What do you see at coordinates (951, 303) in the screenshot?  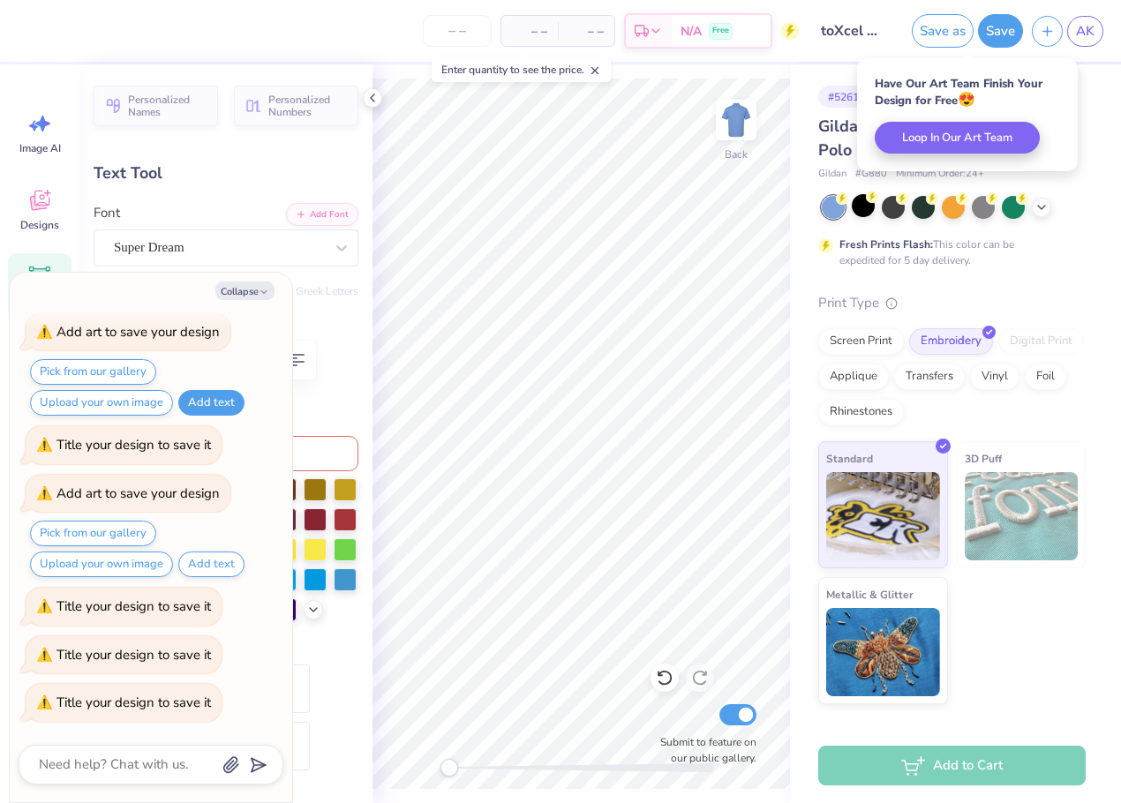 I see `div: Print Type` at bounding box center [951, 303].